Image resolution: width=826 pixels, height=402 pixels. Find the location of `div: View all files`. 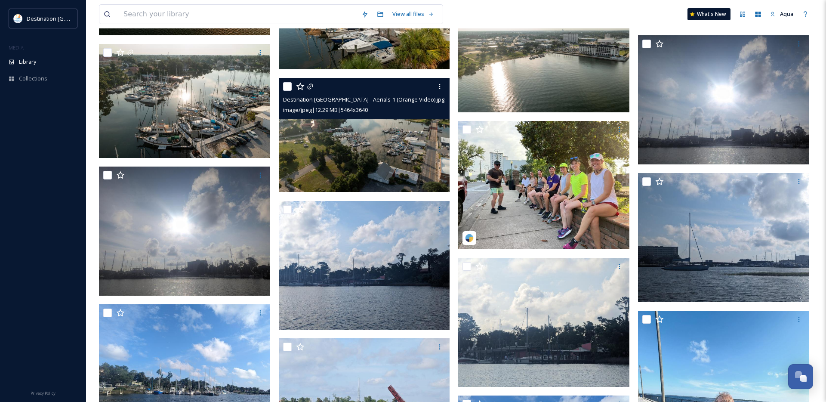

div: View all files is located at coordinates (413, 14).